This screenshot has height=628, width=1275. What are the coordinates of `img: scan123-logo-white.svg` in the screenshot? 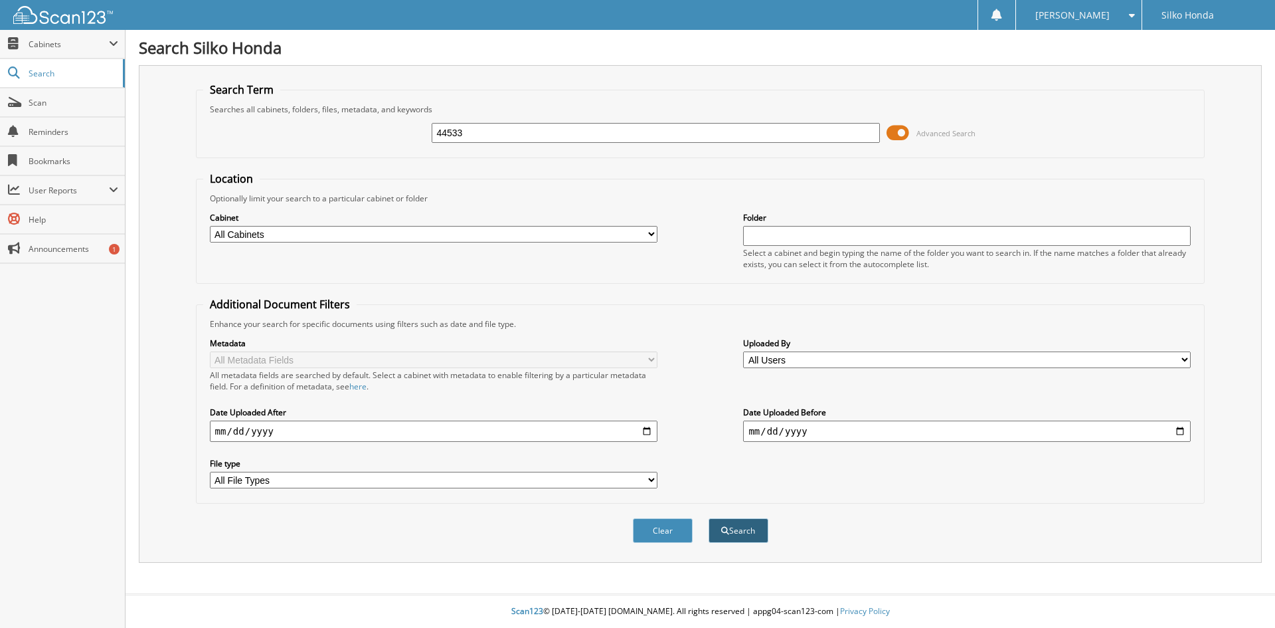 It's located at (63, 15).